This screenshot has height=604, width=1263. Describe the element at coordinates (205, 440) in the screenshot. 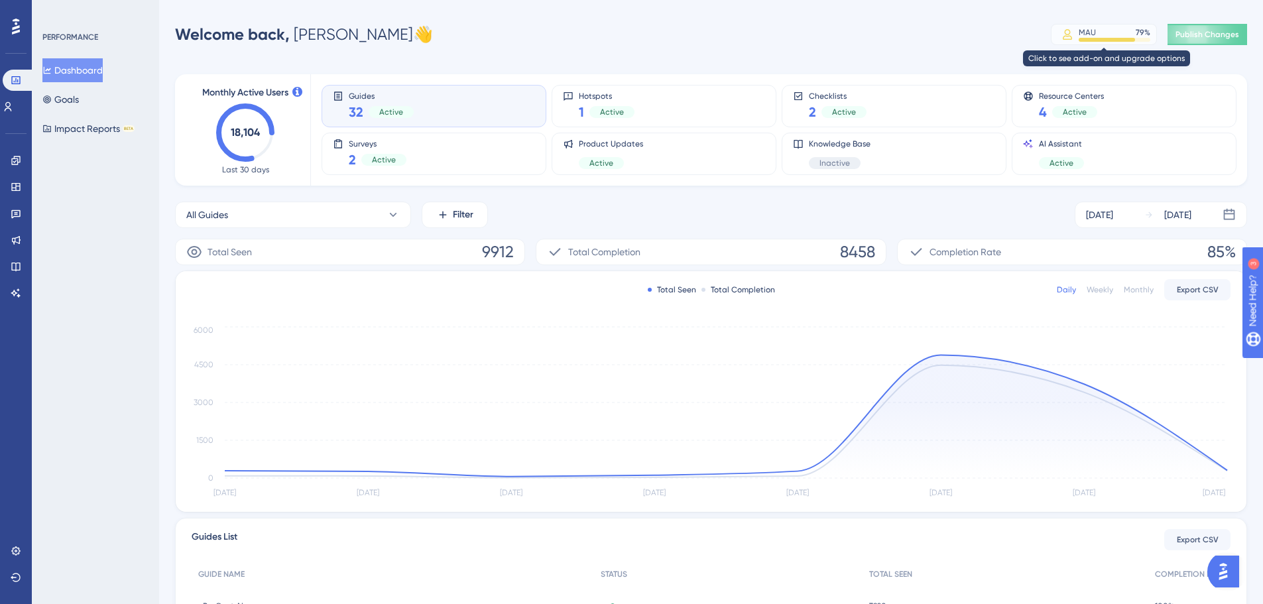

I see `tspan: 1500` at that location.